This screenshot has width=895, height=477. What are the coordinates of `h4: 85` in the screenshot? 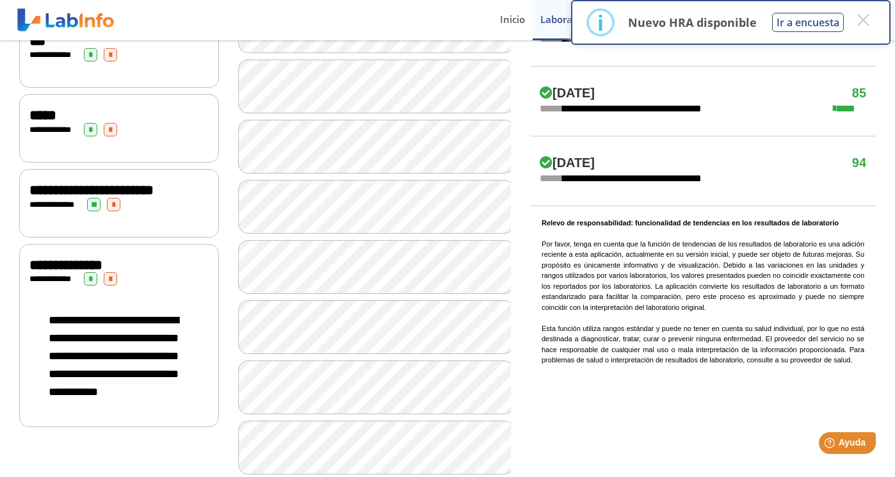 It's located at (859, 93).